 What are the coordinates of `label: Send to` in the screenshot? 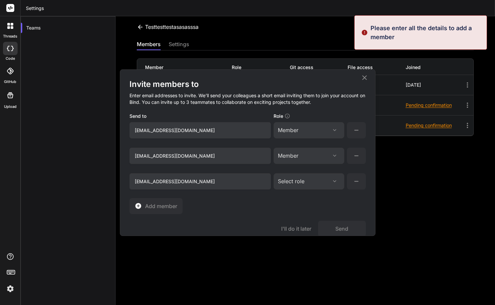 It's located at (138, 118).